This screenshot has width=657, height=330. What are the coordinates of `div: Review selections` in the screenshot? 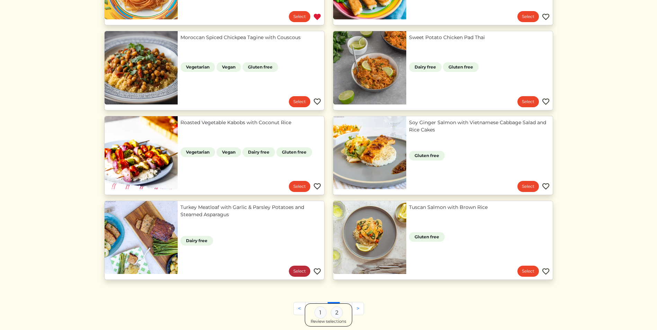 It's located at (328, 322).